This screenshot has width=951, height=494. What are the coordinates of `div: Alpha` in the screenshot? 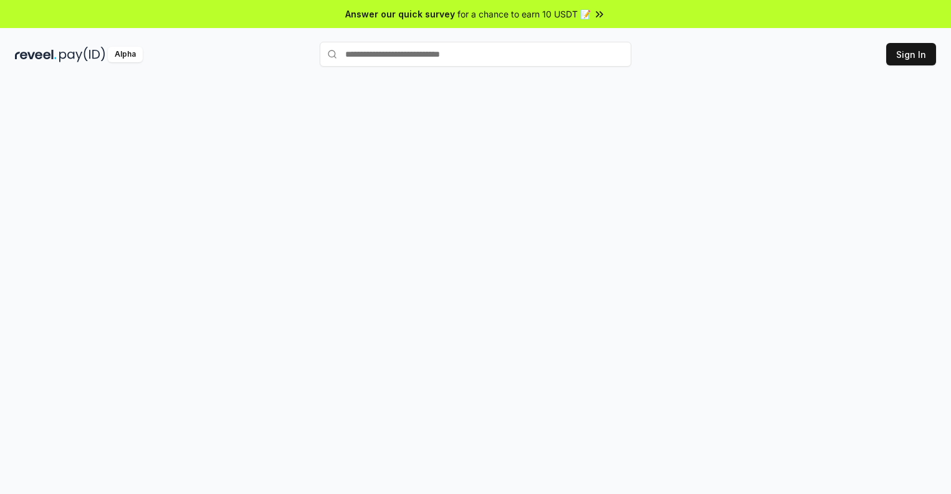 It's located at (125, 54).